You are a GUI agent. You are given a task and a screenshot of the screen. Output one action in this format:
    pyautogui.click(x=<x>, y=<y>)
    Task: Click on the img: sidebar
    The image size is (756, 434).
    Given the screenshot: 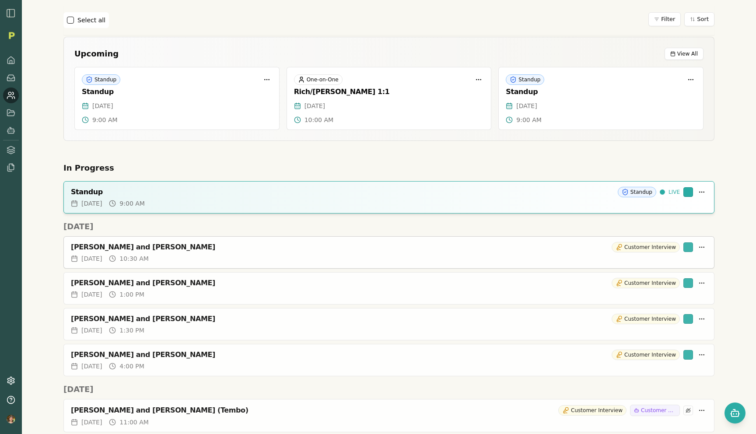 What is the action you would take?
    pyautogui.click(x=11, y=13)
    